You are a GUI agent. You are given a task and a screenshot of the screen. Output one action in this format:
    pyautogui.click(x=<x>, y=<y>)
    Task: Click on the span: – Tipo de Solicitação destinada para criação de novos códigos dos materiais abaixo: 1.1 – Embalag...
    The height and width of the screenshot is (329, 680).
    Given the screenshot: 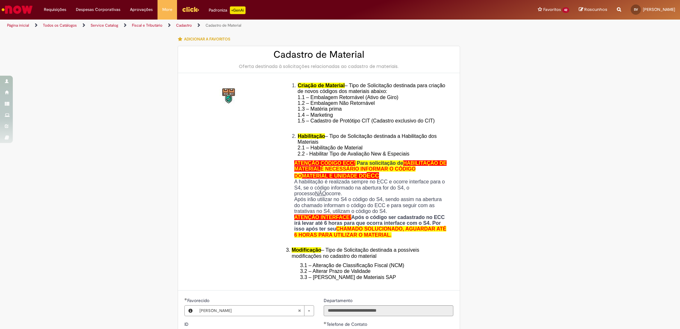 What is the action you would take?
    pyautogui.click(x=372, y=106)
    